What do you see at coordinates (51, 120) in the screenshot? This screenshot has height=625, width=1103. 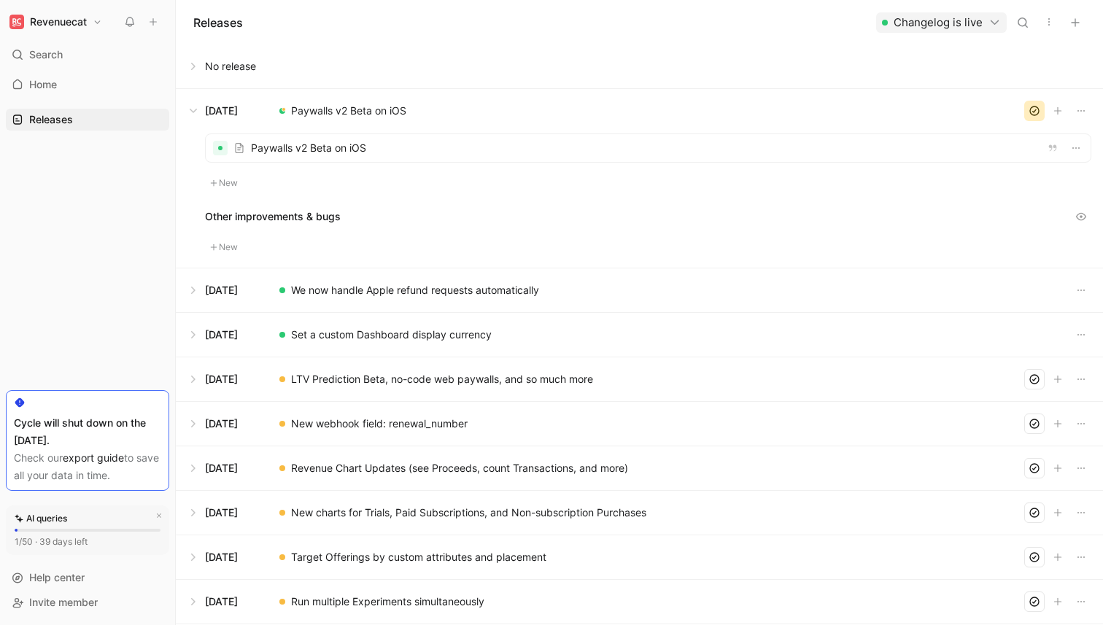 I see `span: Releases` at bounding box center [51, 120].